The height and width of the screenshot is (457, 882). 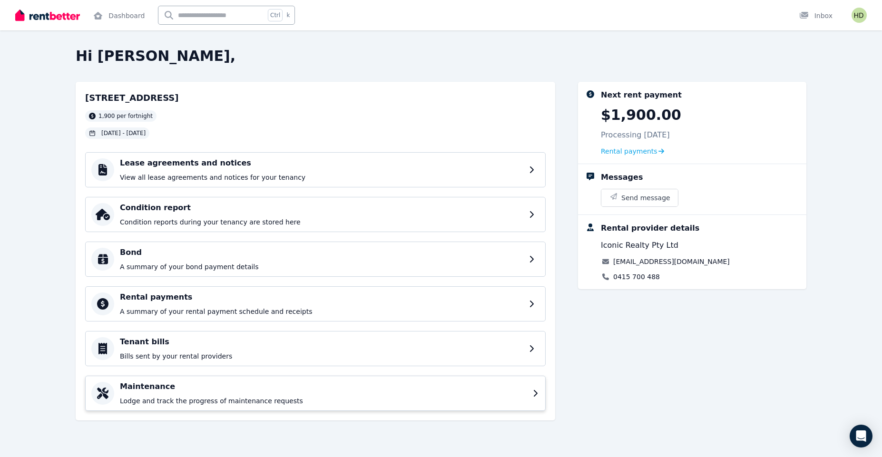 I want to click on h4: Maintenance, so click(x=324, y=387).